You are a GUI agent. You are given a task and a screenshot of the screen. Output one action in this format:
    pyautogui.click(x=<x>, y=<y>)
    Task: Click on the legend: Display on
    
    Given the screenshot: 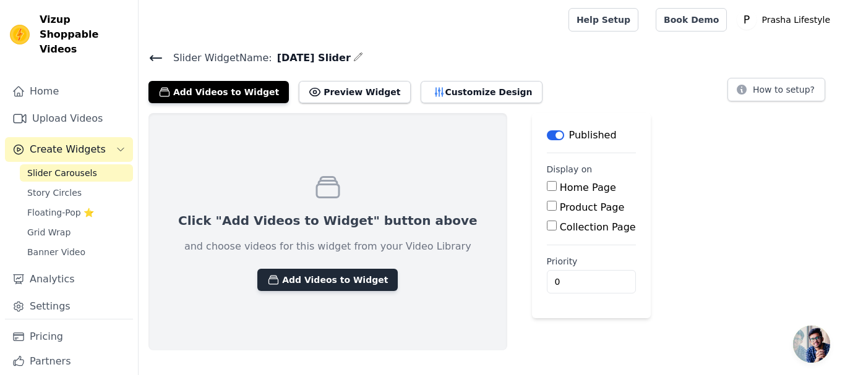 What is the action you would take?
    pyautogui.click(x=570, y=169)
    